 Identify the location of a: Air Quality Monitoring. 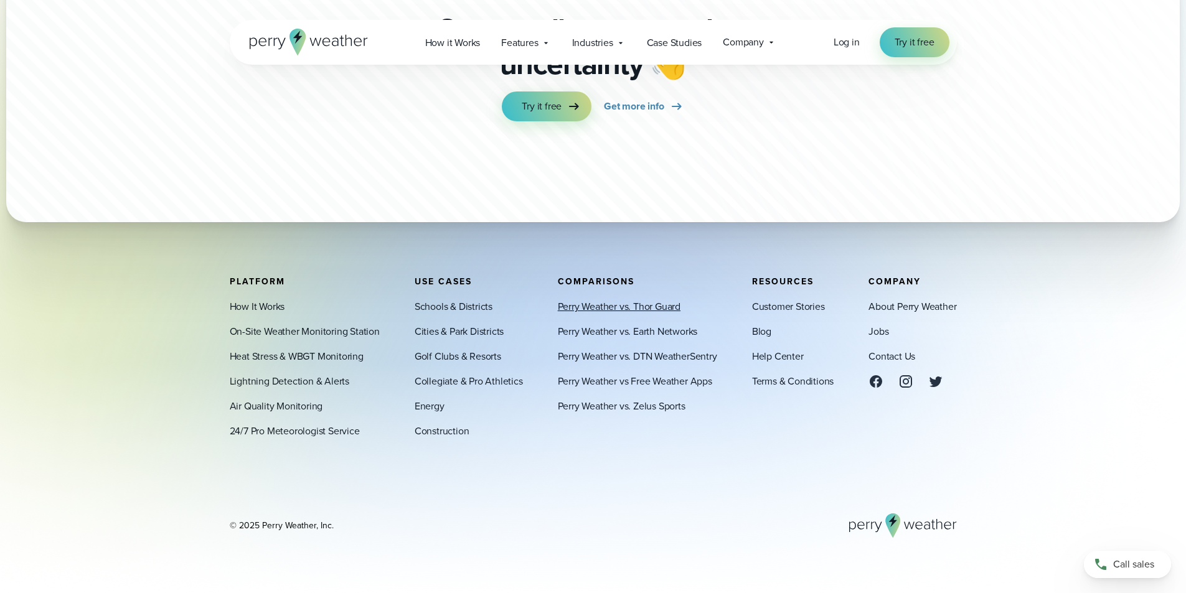
(277, 407).